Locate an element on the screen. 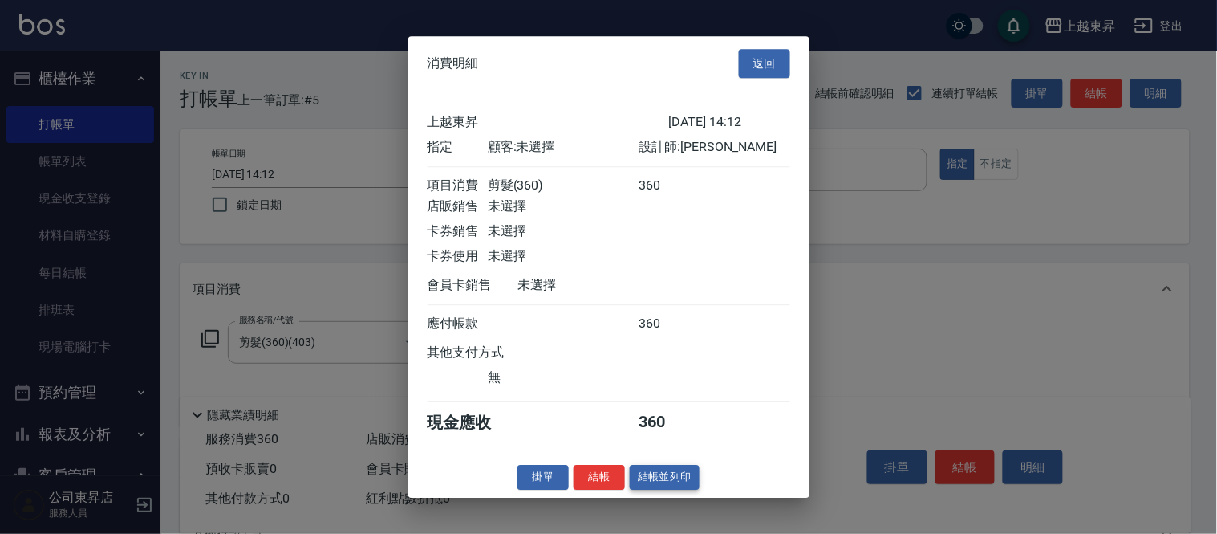  div: 卡券銷售 is located at coordinates (457, 231).